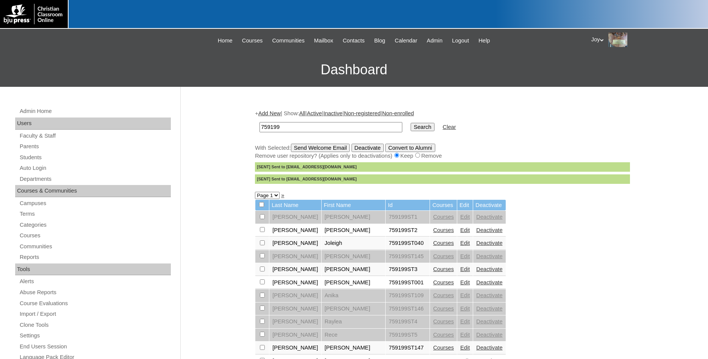 The width and height of the screenshot is (708, 359). What do you see at coordinates (406, 41) in the screenshot?
I see `span: Calendar` at bounding box center [406, 41].